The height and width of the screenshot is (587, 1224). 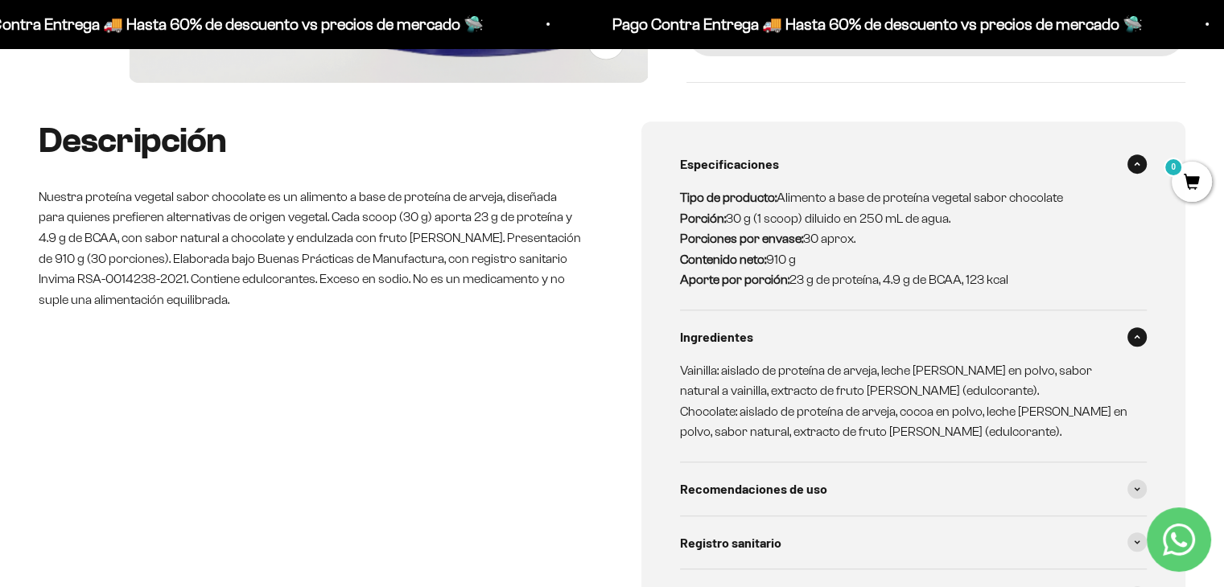 I want to click on span: Enviar, so click(x=297, y=255).